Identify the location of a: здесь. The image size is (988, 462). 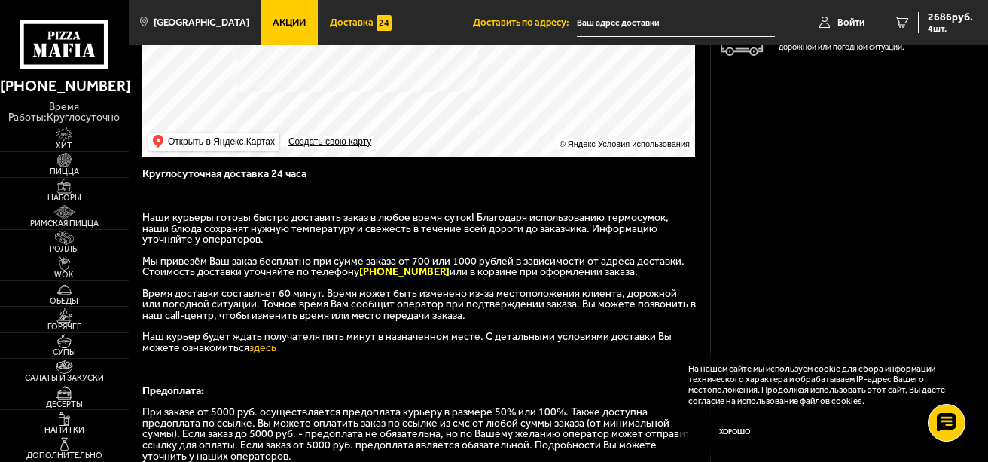
(263, 347).